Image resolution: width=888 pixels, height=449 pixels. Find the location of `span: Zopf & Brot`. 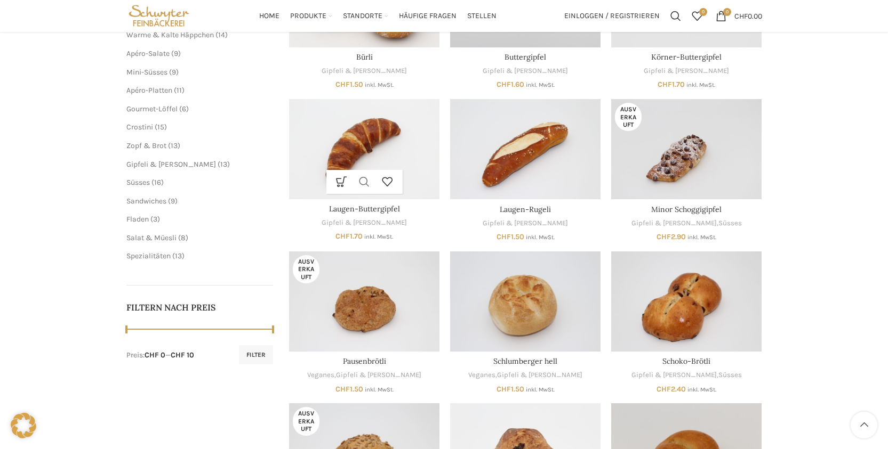

span: Zopf & Brot is located at coordinates (146, 146).